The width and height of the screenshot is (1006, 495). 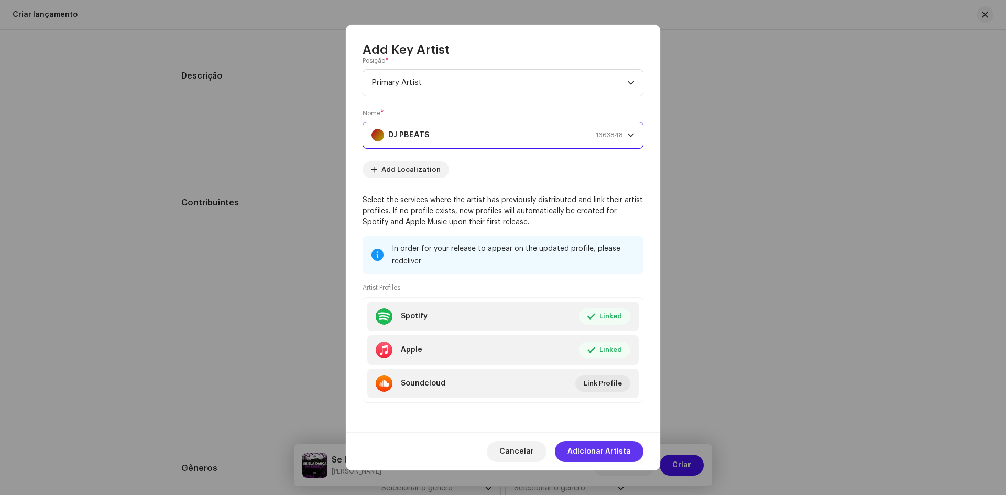 I want to click on span: Adicionar Artista, so click(x=599, y=452).